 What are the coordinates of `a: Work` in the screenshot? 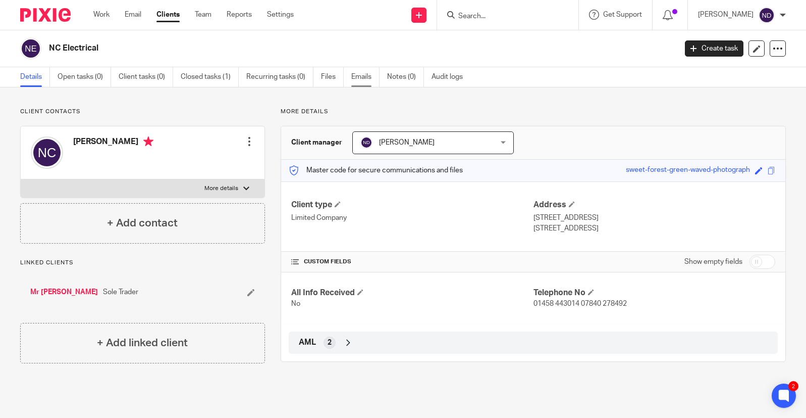 It's located at (101, 15).